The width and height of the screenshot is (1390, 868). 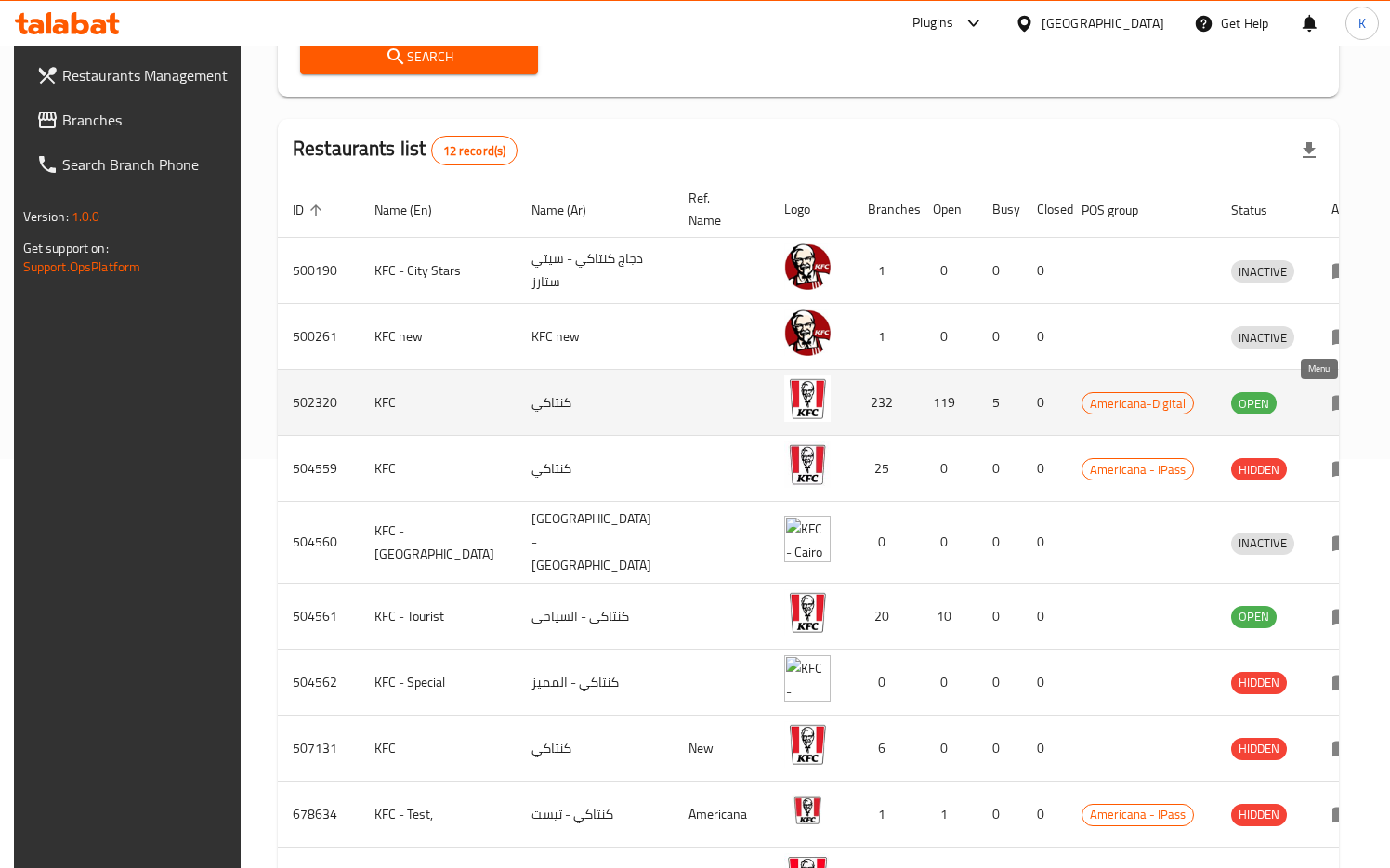 I want to click on td: New, so click(x=721, y=748).